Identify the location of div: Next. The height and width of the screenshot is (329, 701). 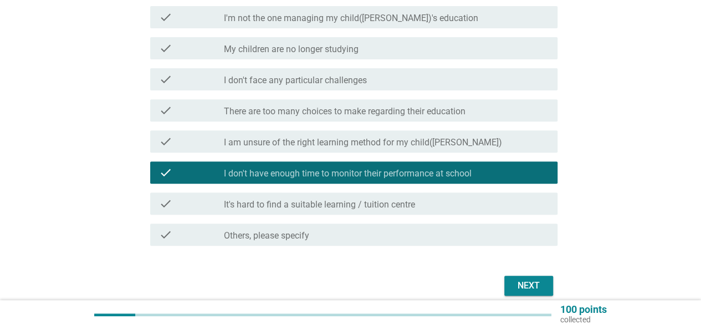
(529, 285).